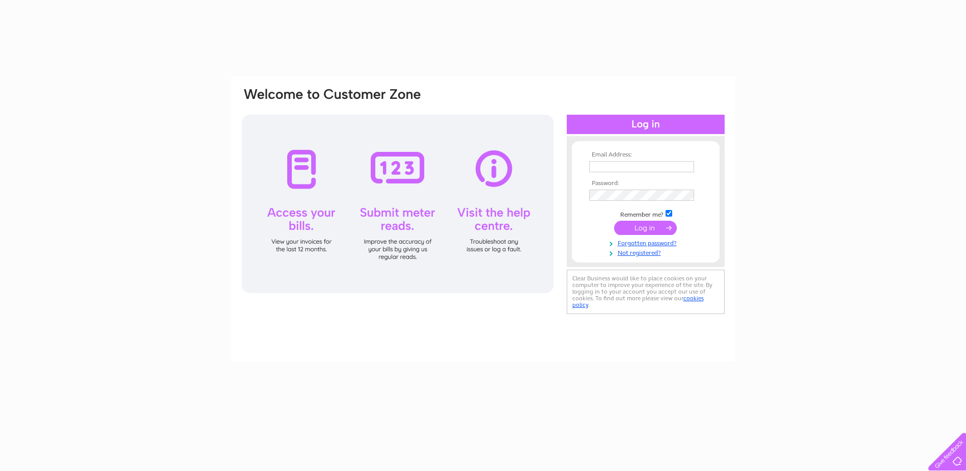  I want to click on a: cookies policy, so click(638, 301).